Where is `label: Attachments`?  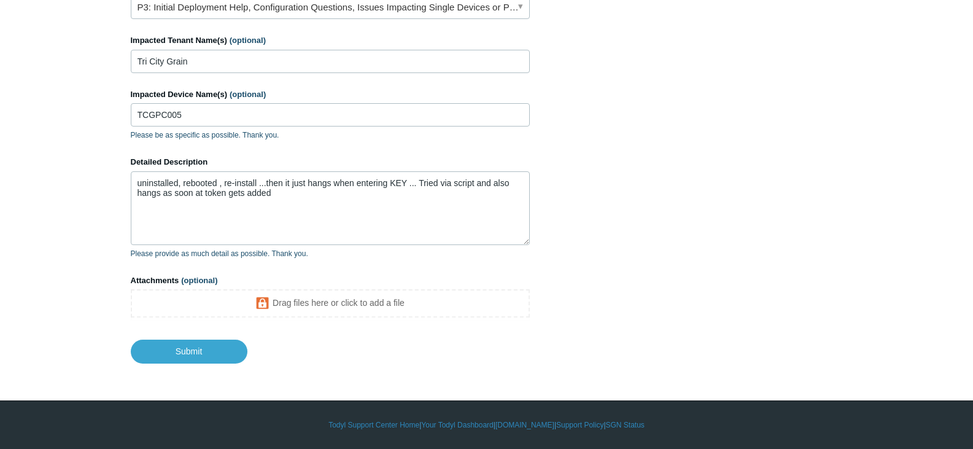 label: Attachments is located at coordinates (330, 281).